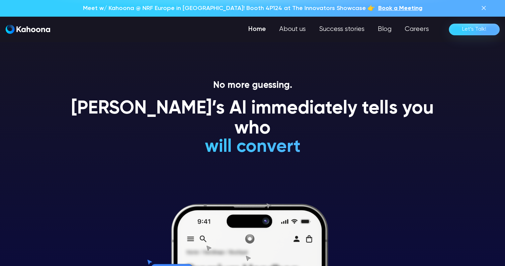  What do you see at coordinates (342, 29) in the screenshot?
I see `a: Success stories` at bounding box center [342, 29].